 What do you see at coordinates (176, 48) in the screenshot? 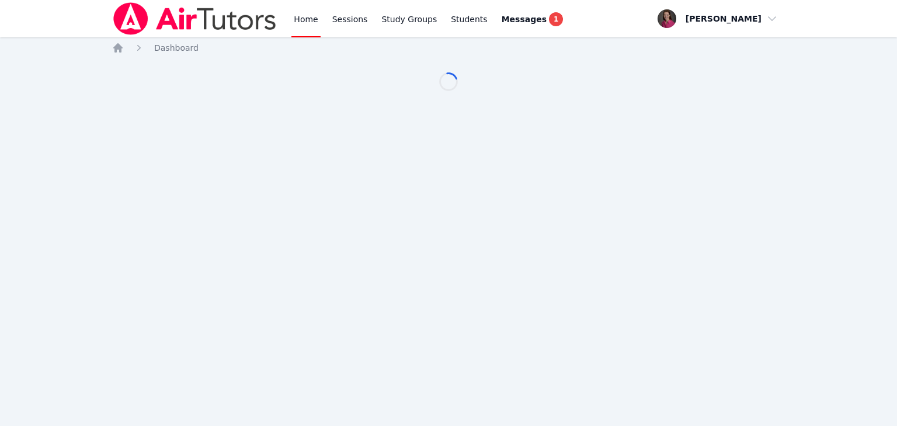
I see `a: Dashboard` at bounding box center [176, 48].